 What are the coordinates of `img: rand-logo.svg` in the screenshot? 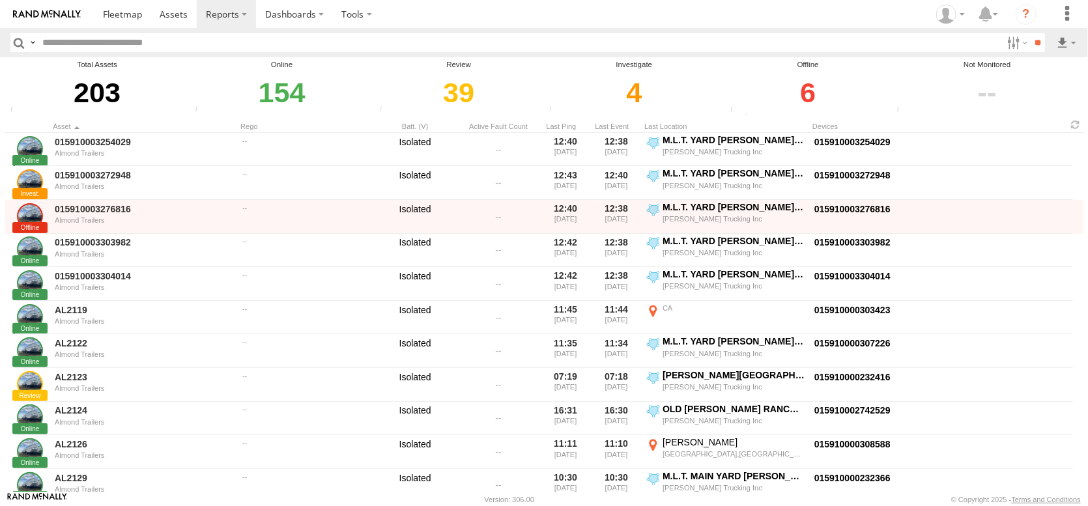 It's located at (47, 14).